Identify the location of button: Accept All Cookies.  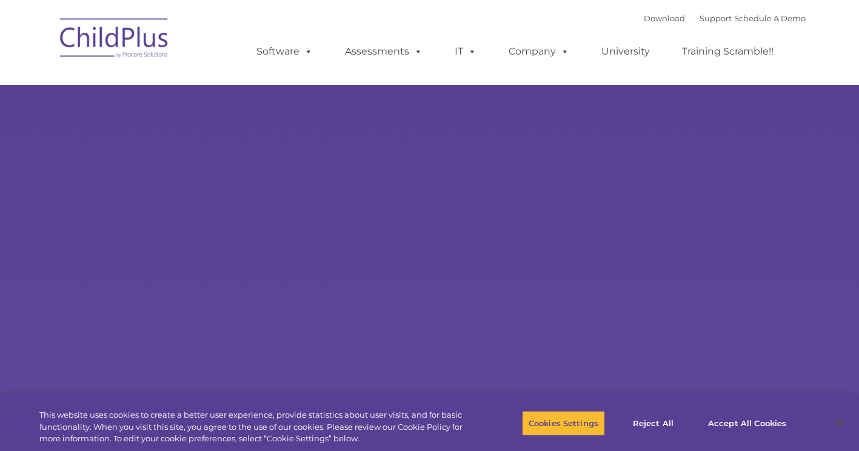
(747, 423).